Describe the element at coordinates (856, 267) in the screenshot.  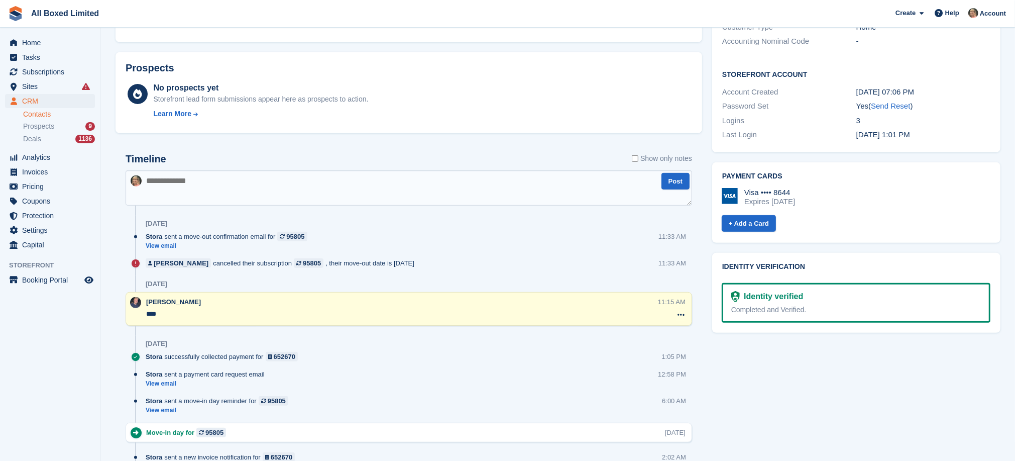
I see `h2: Identity verification` at that location.